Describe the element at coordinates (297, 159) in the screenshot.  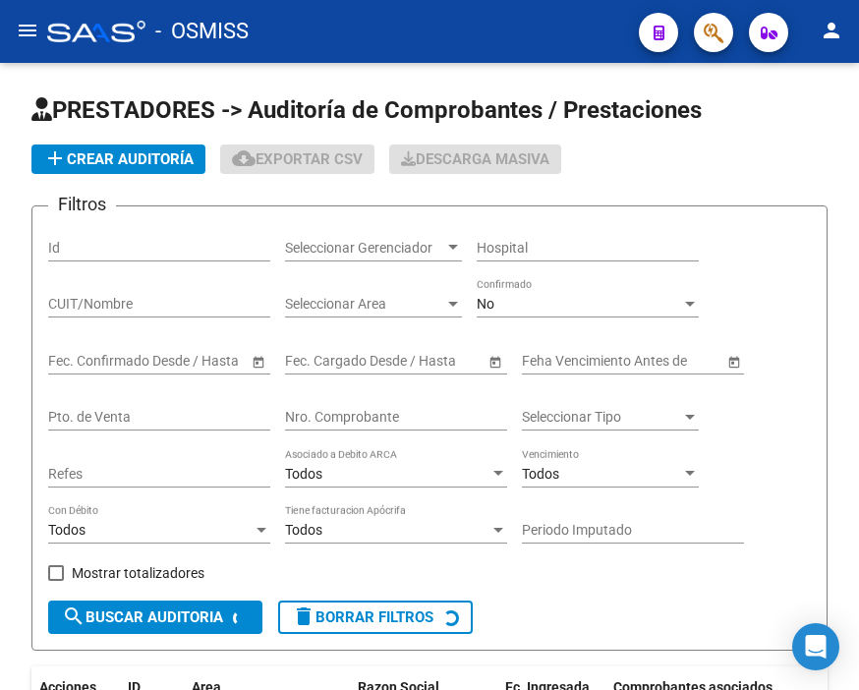
I see `button: Exportar CSV` at that location.